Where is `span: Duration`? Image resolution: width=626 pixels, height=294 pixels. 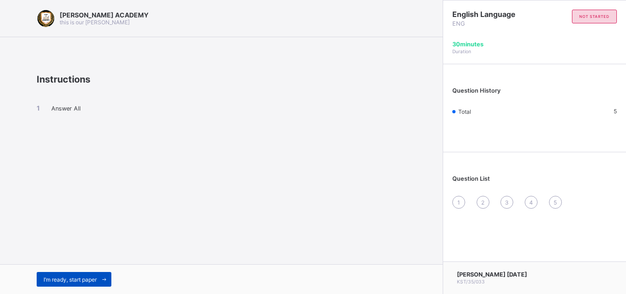 span: Duration is located at coordinates (462, 51).